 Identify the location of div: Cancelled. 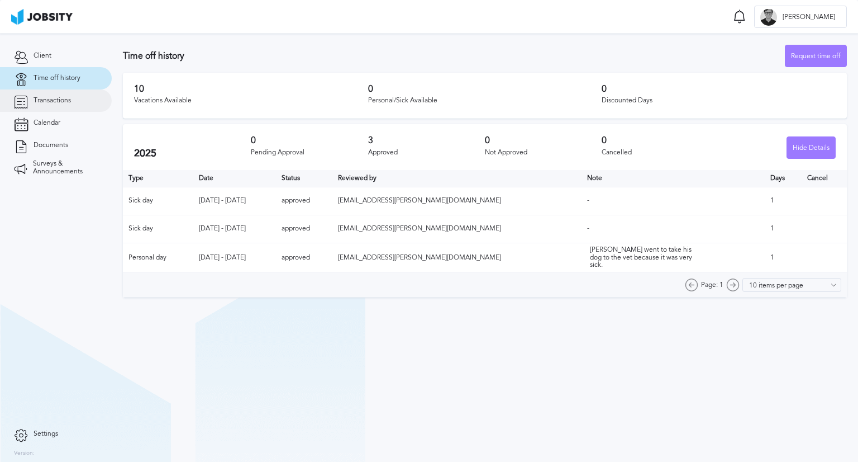
(660, 153).